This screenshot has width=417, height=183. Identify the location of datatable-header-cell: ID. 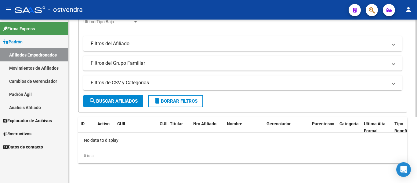
(86, 127).